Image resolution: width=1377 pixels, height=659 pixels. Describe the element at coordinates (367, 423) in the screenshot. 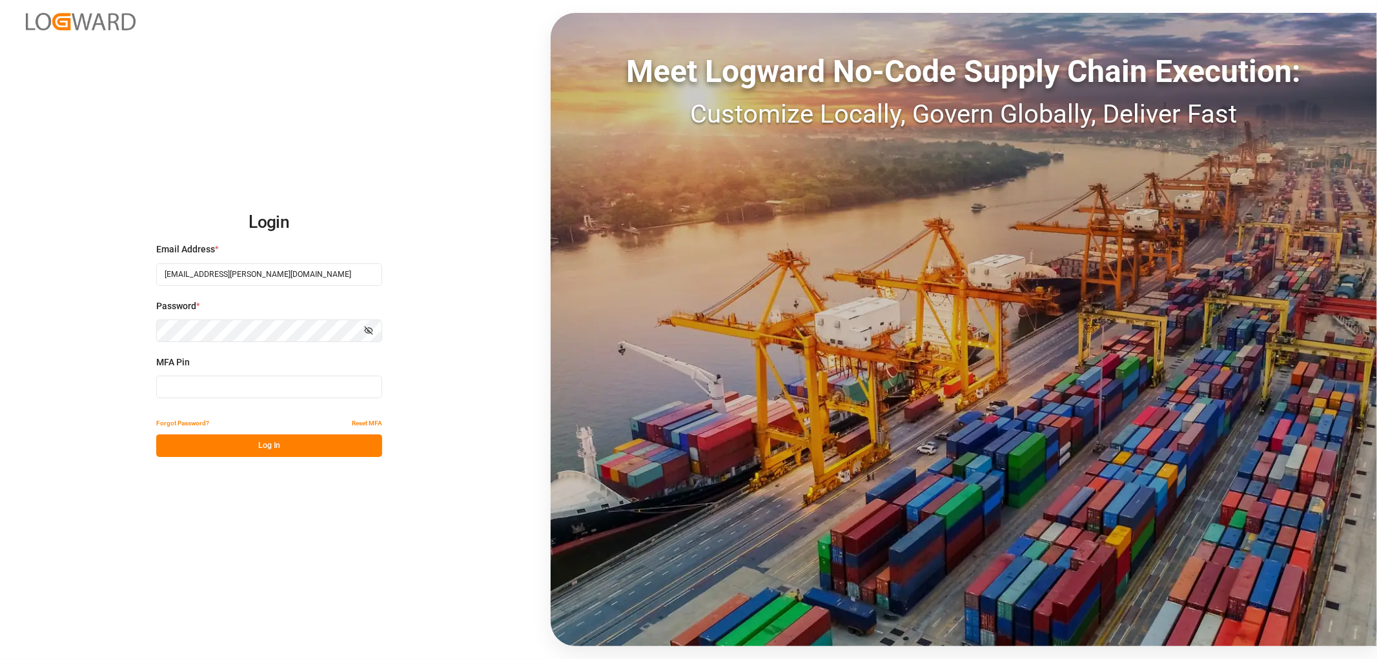

I see `button: Reset MFA` at that location.